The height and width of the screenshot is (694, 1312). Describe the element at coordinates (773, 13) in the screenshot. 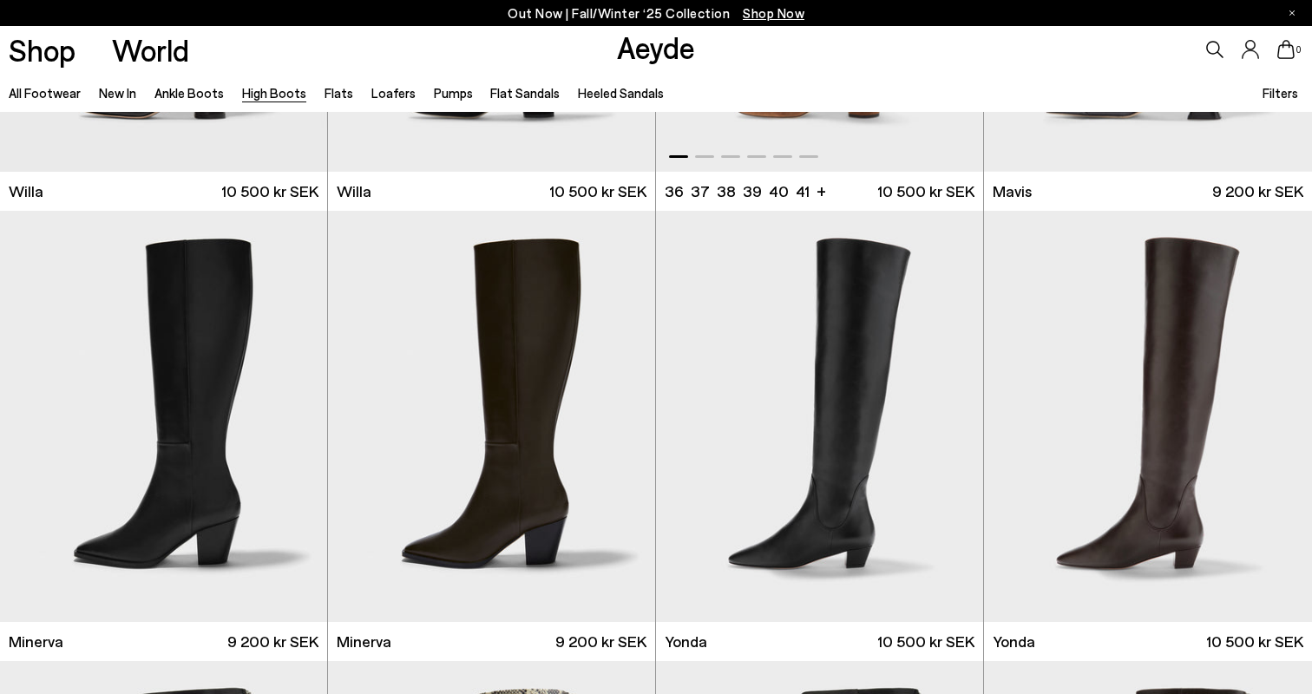

I see `span: Navigate to /collections/new-in` at that location.